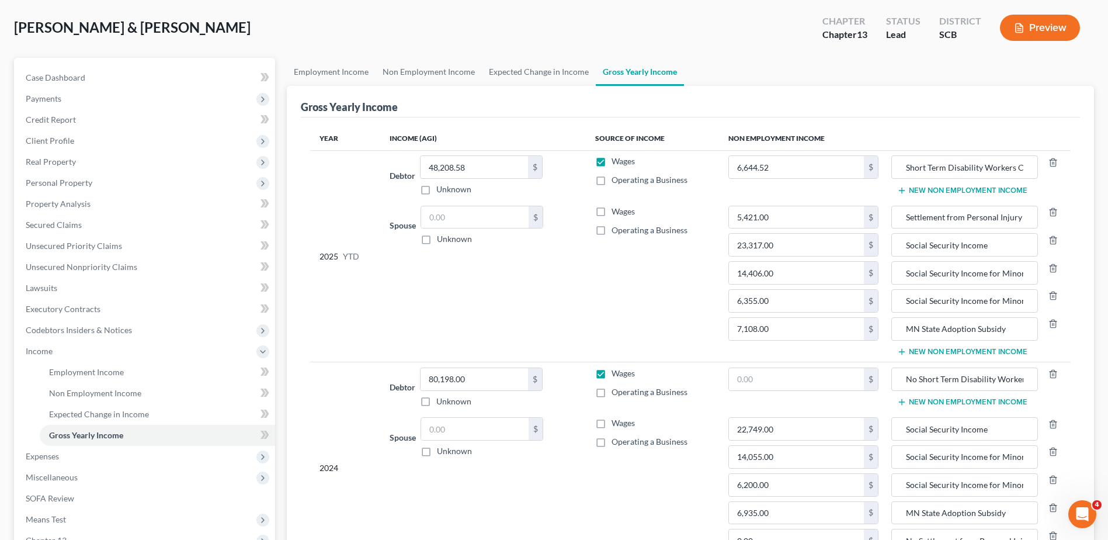  What do you see at coordinates (86, 371) in the screenshot?
I see `span: Employment Income` at bounding box center [86, 371].